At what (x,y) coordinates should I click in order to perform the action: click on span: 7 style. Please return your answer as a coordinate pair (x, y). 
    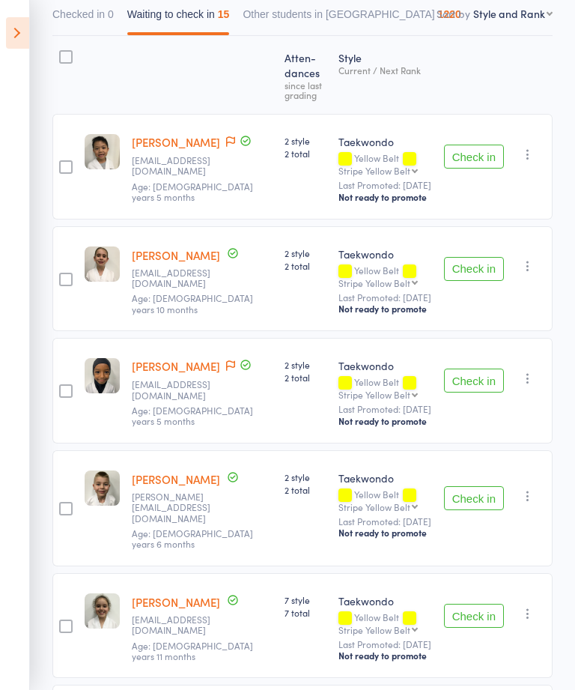
    Looking at the image, I should click on (306, 599).